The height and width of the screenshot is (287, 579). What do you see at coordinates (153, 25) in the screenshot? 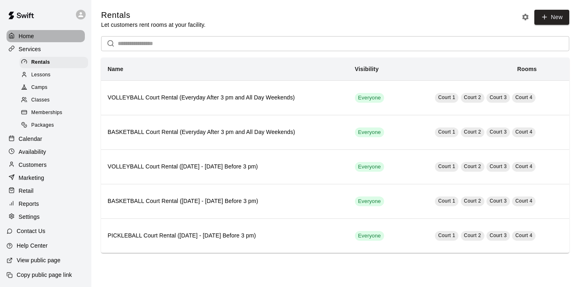
I see `p: Let customers rent rooms at your facility.` at bounding box center [153, 25].